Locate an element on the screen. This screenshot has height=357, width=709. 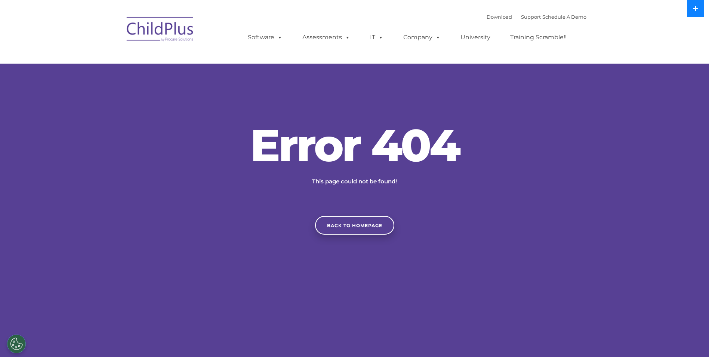
button: Cookies Settings is located at coordinates (16, 343).